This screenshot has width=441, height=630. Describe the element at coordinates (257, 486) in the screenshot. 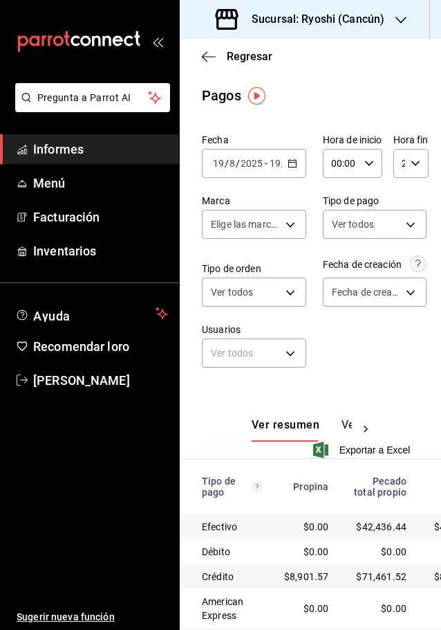

I see `svg: Los pagos realizados con Pay y otras terminales son montos brutos.` at that location.